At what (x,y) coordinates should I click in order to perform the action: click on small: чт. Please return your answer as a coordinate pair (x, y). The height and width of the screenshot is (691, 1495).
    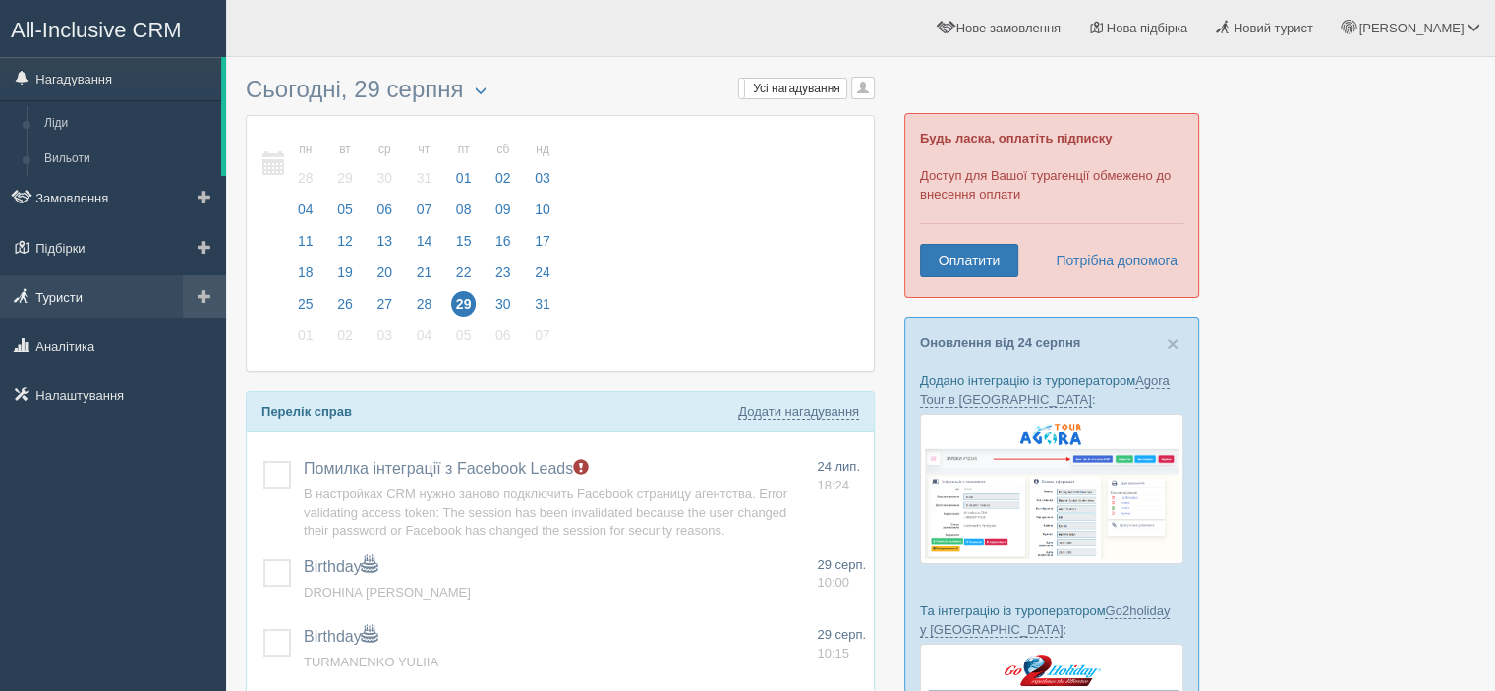
    Looking at the image, I should click on (425, 149).